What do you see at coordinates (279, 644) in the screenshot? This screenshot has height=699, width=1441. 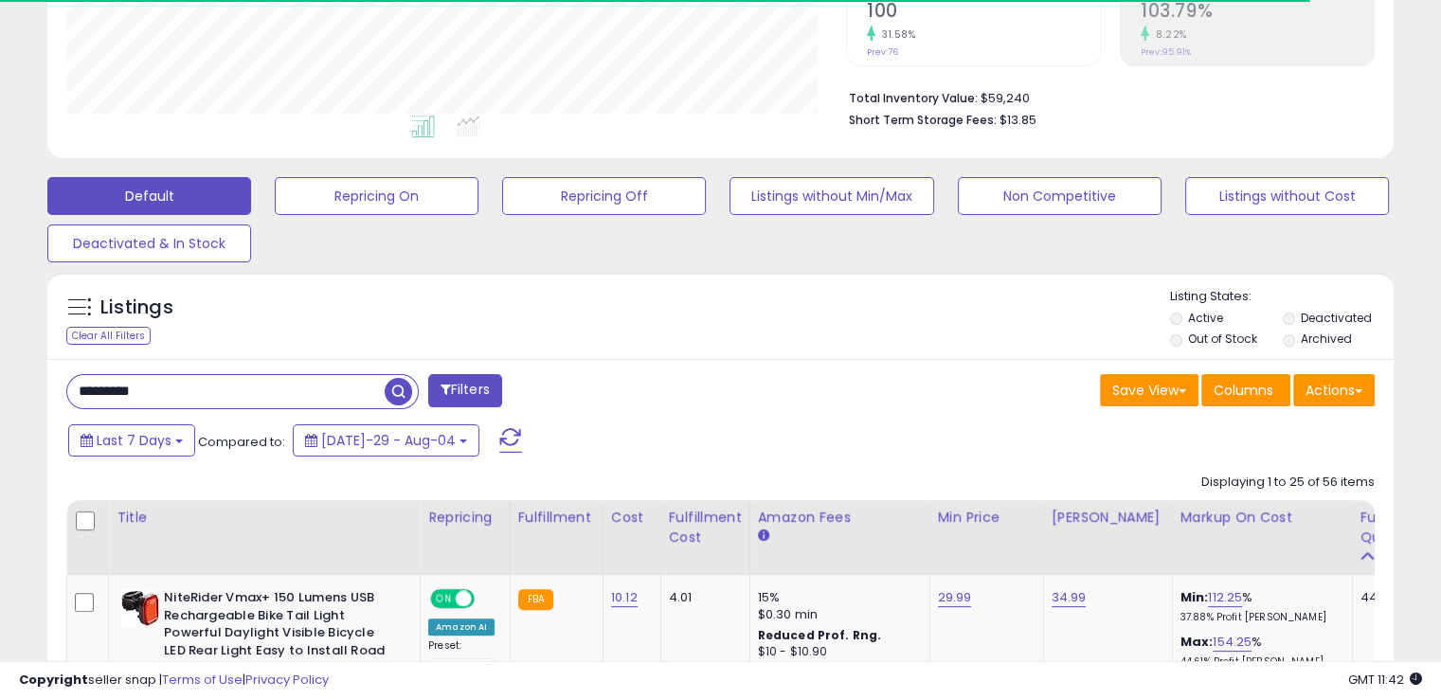 I see `b: NiteRider Vmax+ 150 Lumens USB Rechargeable Bike Tail Light Powerful Daylight Visible Bicycle LED...` at bounding box center [279, 644].